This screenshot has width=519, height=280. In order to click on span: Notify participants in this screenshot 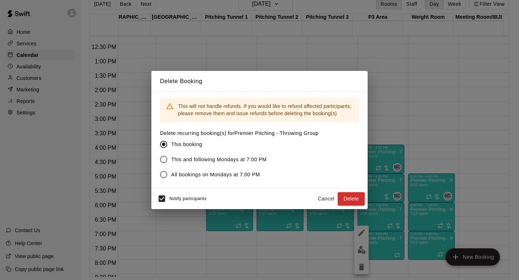, I will do `click(188, 199)`.